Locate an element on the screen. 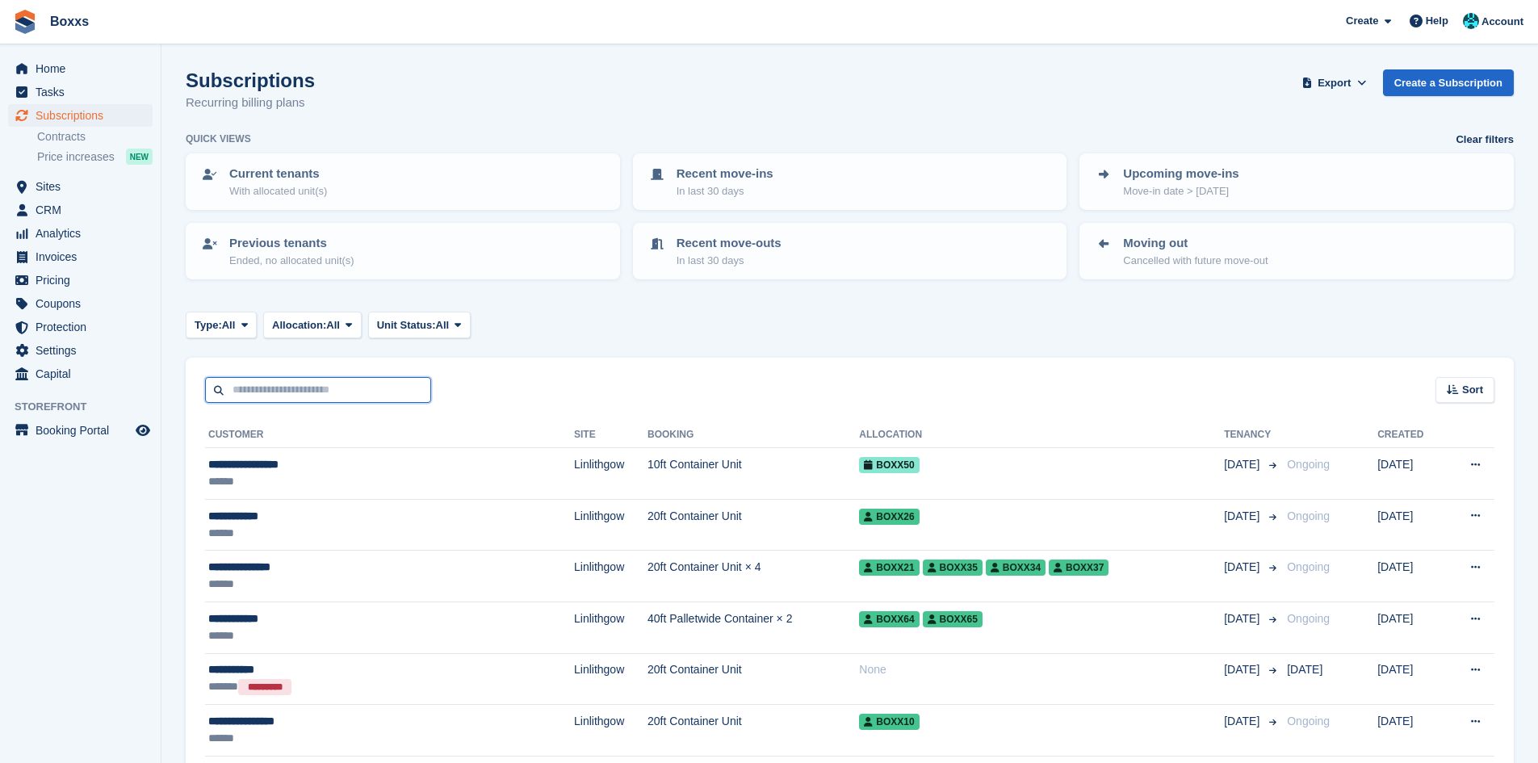 Image resolution: width=1538 pixels, height=763 pixels. span: Settings is located at coordinates (84, 350).